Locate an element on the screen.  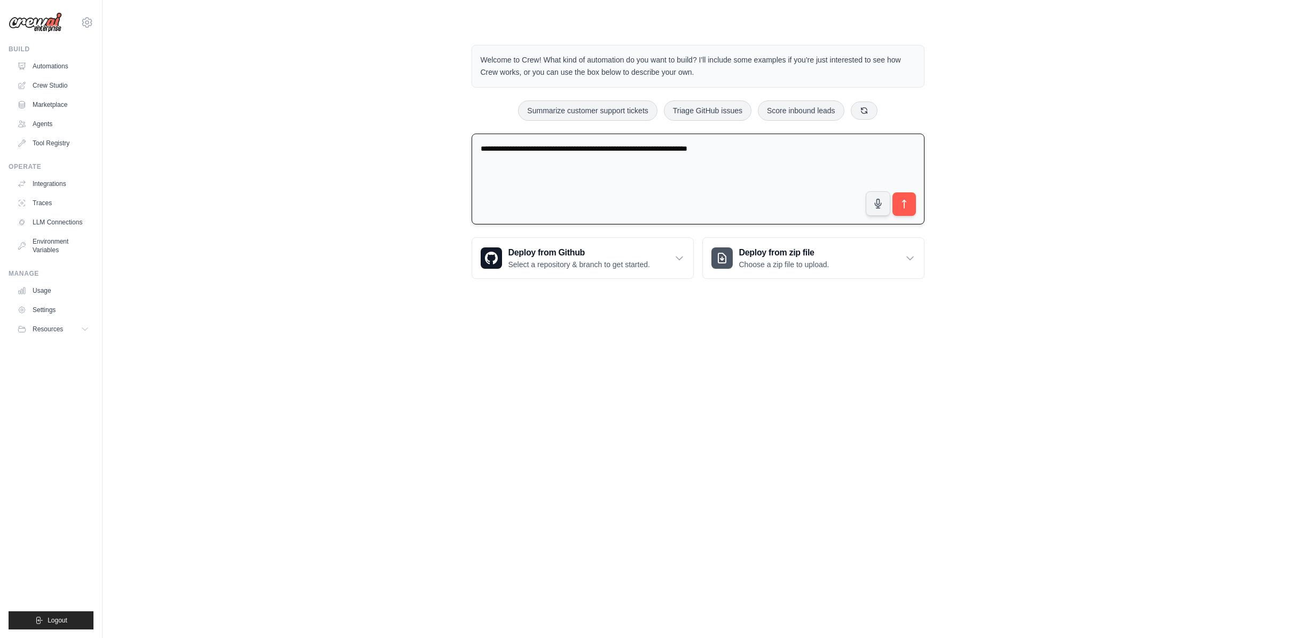
a: LLM Connections is located at coordinates (53, 222).